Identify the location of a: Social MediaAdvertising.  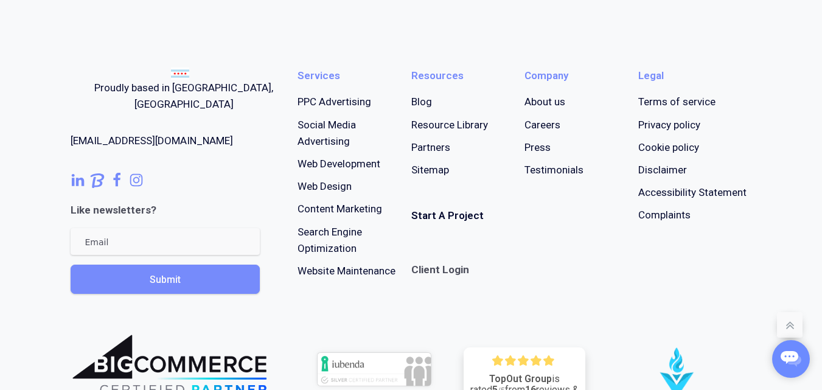
(327, 133).